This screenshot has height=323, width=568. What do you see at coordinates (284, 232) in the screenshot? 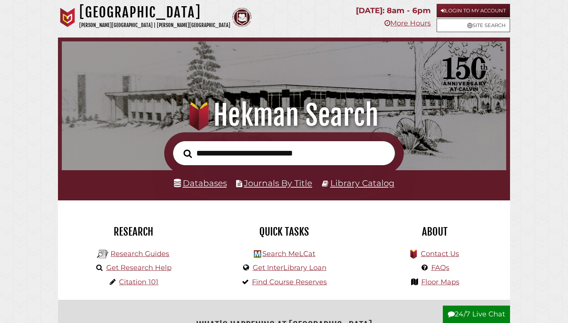
I see `h2: Quick Tasks` at bounding box center [284, 232].